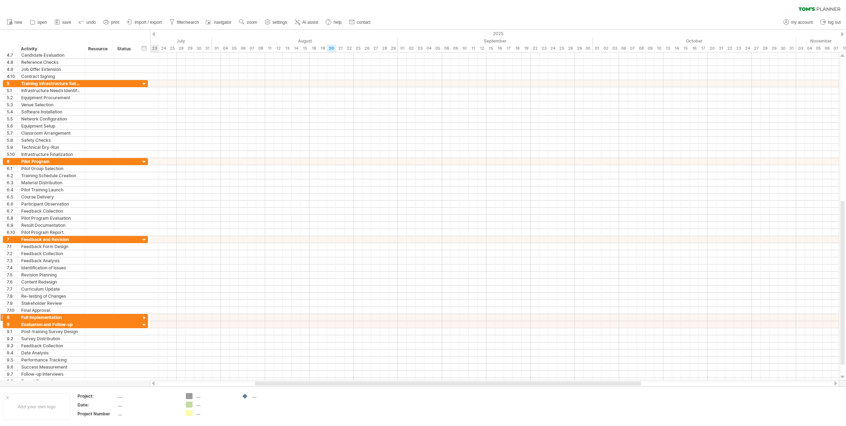  What do you see at coordinates (51, 69) in the screenshot?
I see `div: Job Offer Extension` at bounding box center [51, 69].